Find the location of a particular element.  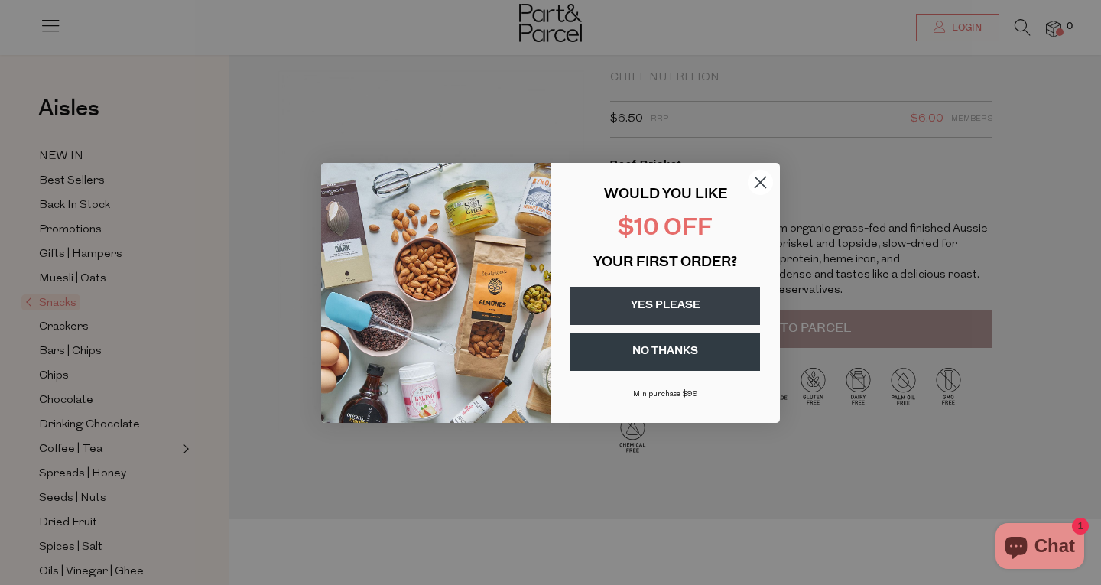

button: Close dialog is located at coordinates (760, 182).